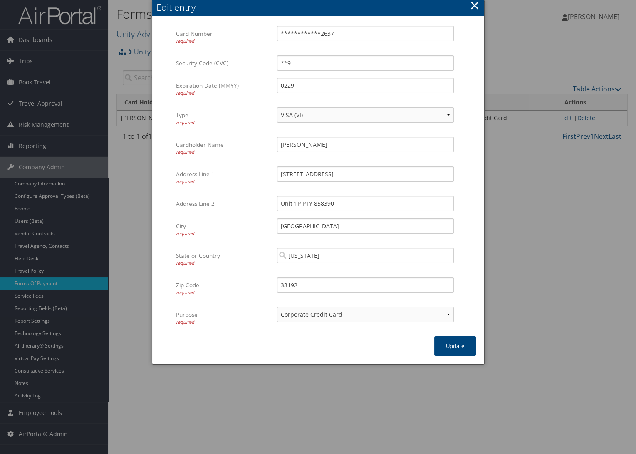 This screenshot has height=454, width=636. Describe the element at coordinates (455, 346) in the screenshot. I see `button: Update` at that location.